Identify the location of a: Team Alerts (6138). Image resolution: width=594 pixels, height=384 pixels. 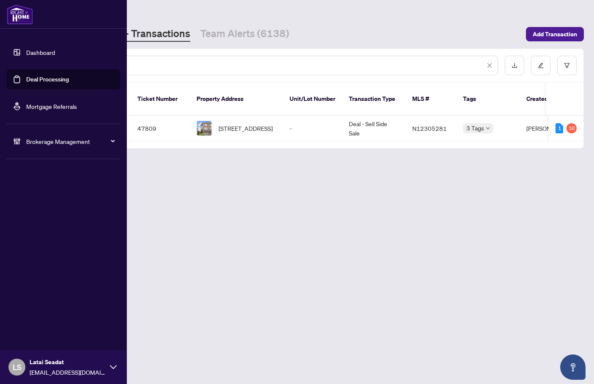
(245, 34).